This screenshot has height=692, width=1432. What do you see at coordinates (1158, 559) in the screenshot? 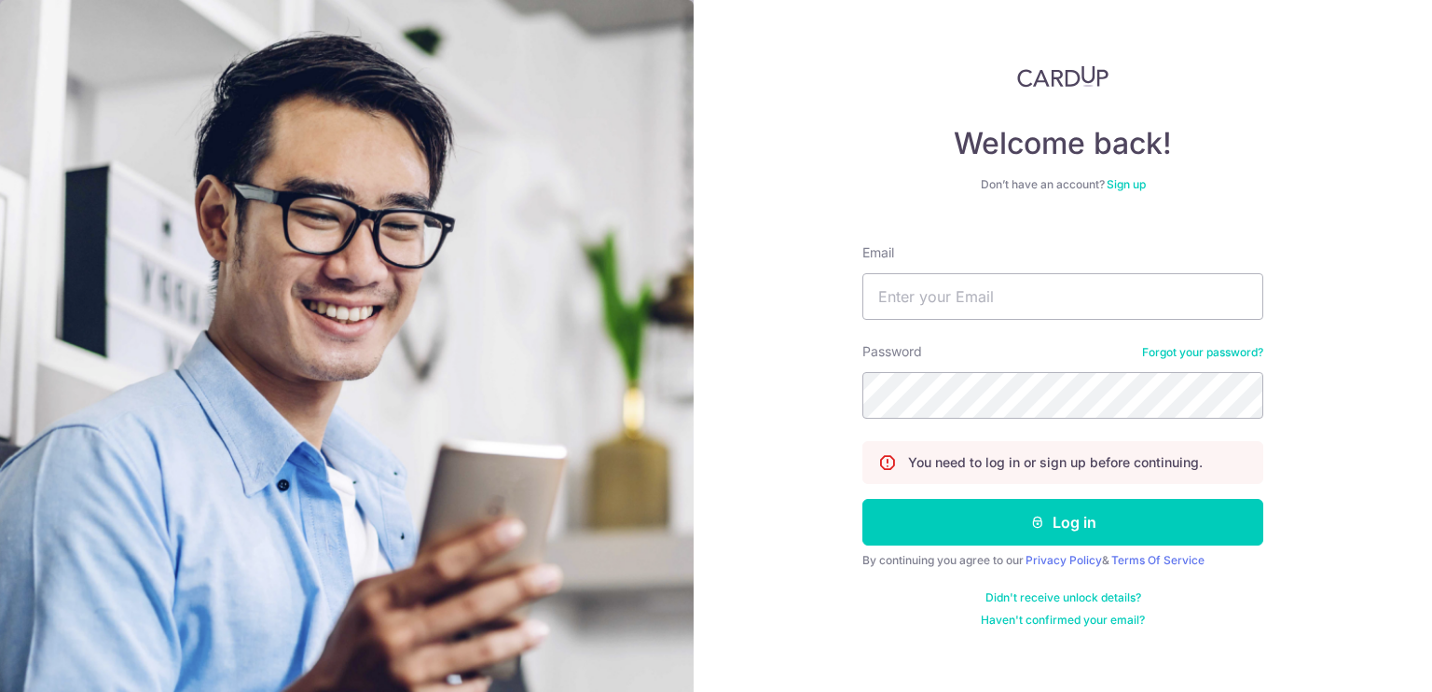
I see `a: Terms Of Service` at bounding box center [1158, 559].